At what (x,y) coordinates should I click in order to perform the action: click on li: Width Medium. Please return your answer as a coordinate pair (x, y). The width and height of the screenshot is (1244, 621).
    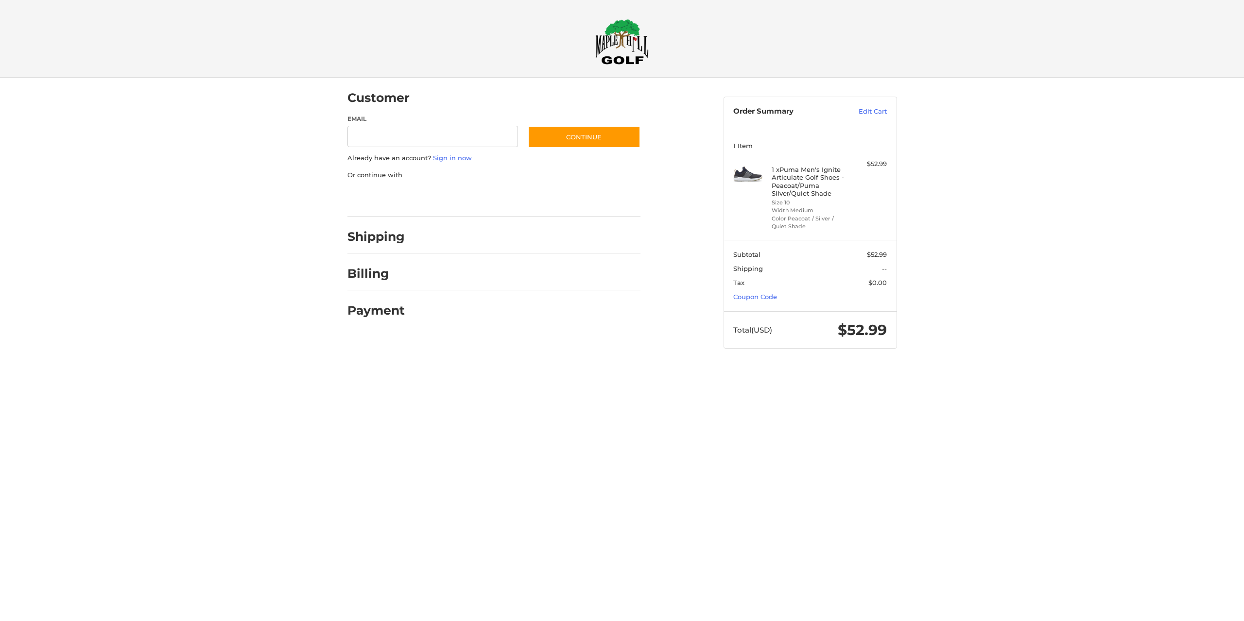
    Looking at the image, I should click on (808, 210).